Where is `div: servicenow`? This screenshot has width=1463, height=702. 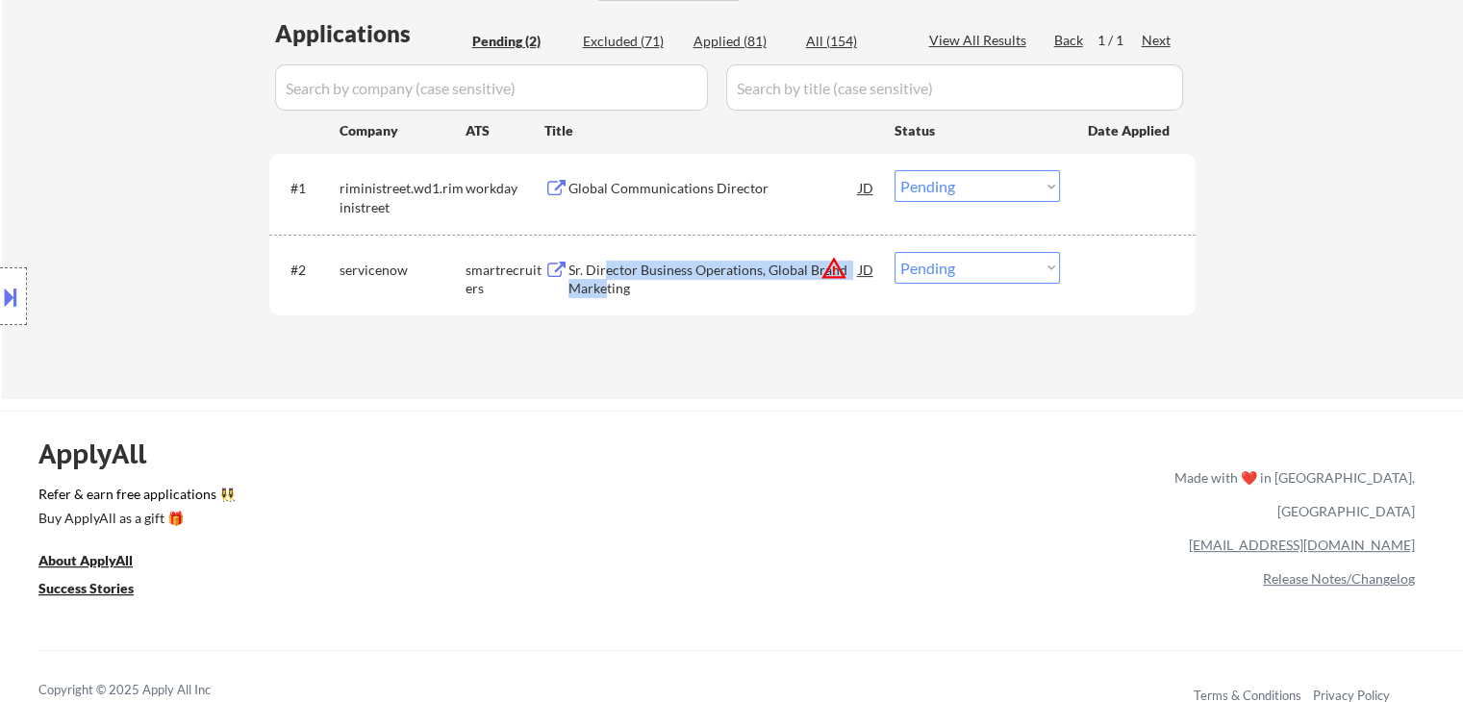
div: servicenow is located at coordinates (402, 270).